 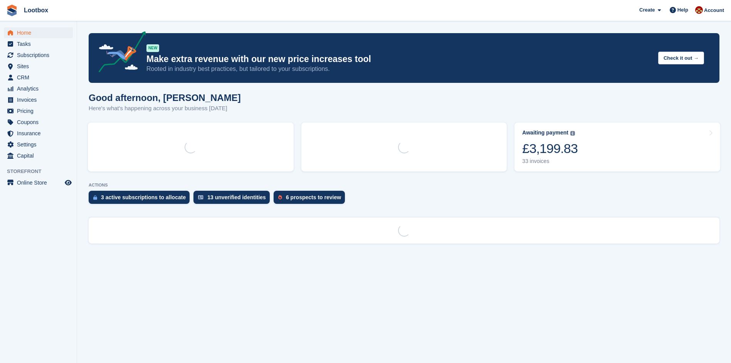 What do you see at coordinates (40, 156) in the screenshot?
I see `span: Capital` at bounding box center [40, 156].